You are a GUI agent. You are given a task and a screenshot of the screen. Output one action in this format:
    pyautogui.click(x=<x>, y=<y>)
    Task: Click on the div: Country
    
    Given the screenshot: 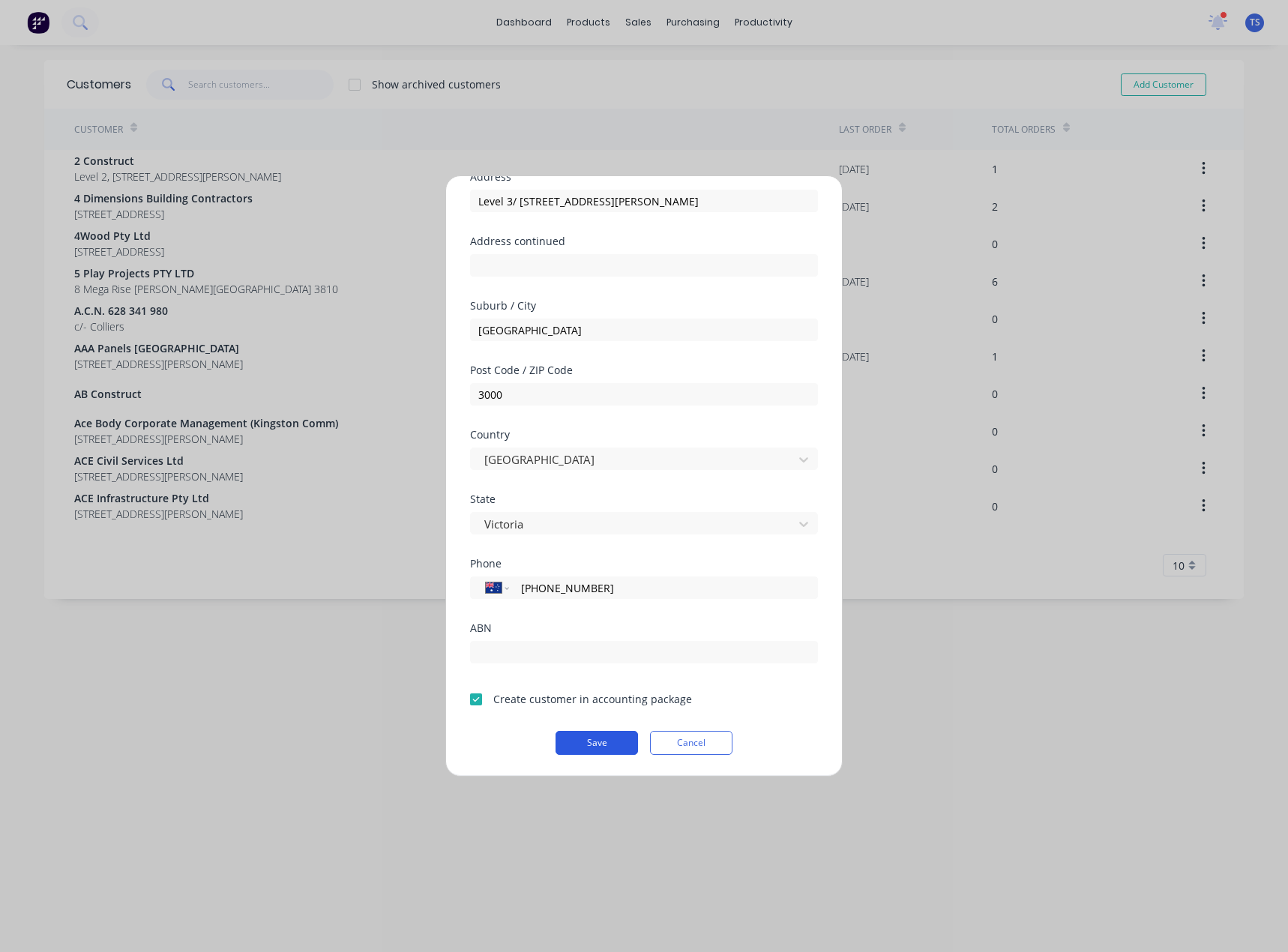 What is the action you would take?
    pyautogui.click(x=644, y=435)
    